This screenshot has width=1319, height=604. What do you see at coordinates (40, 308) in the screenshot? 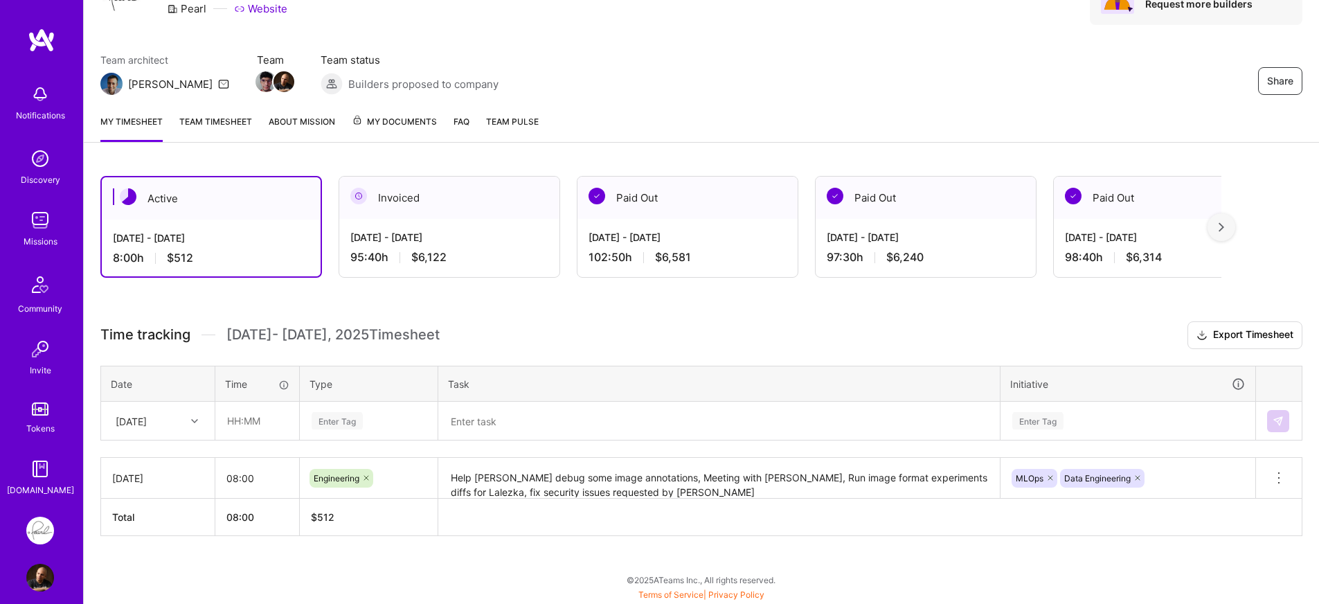
I see `div: Community` at bounding box center [40, 308].